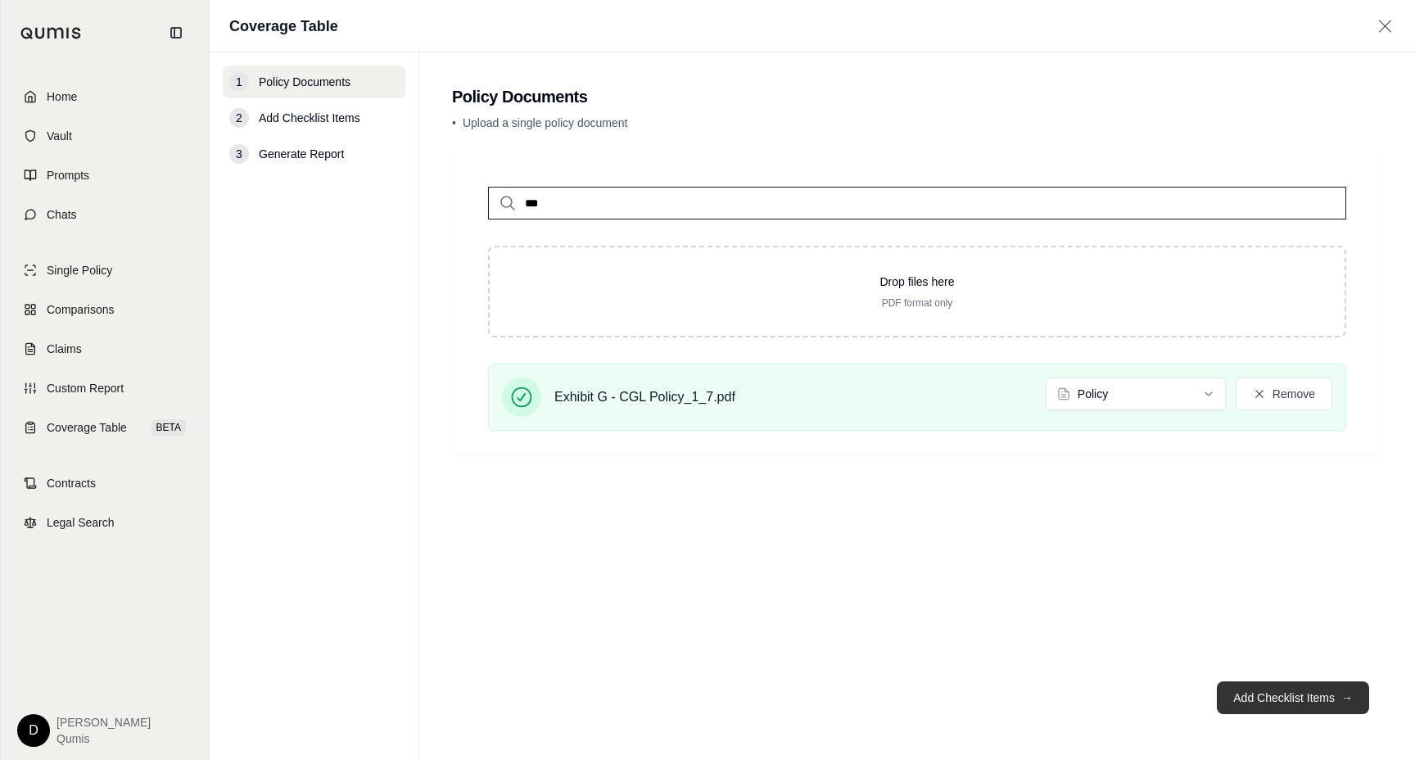 This screenshot has height=760, width=1415. Describe the element at coordinates (176, 33) in the screenshot. I see `button: Collapse sidebar` at that location.